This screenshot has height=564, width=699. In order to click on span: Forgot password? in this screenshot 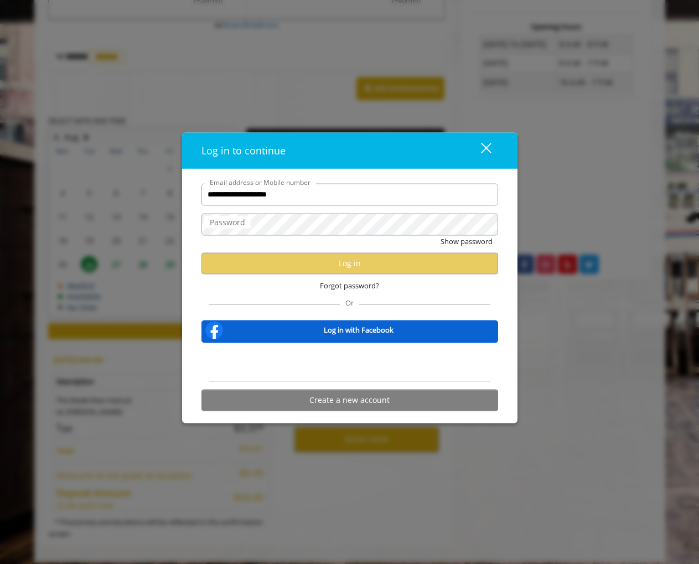, I will do `click(349, 285)`.